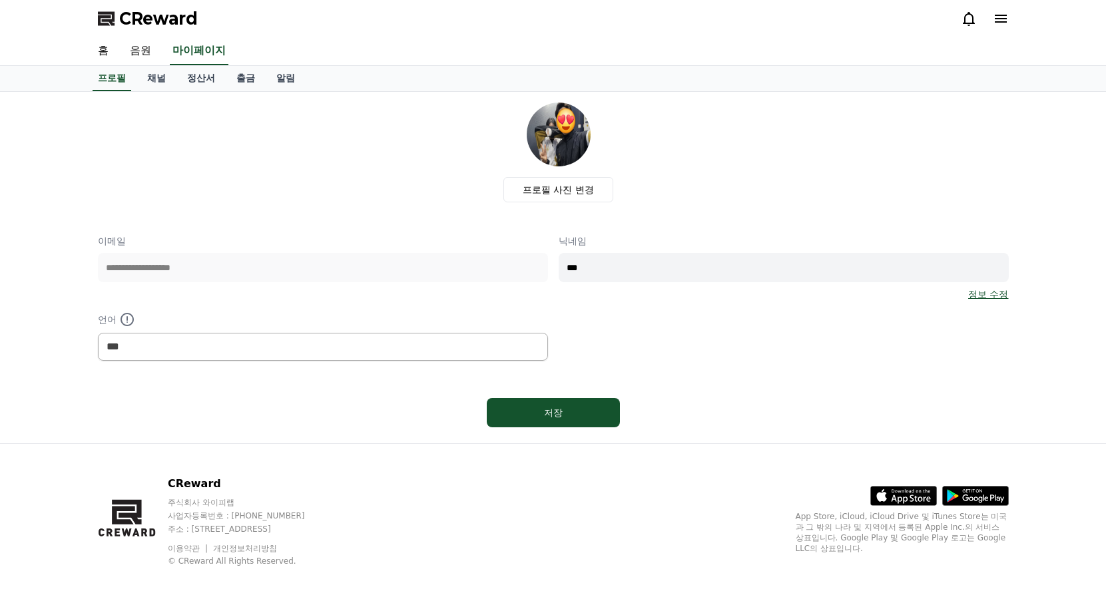 This screenshot has height=601, width=1106. Describe the element at coordinates (156, 79) in the screenshot. I see `a: 채널` at that location.